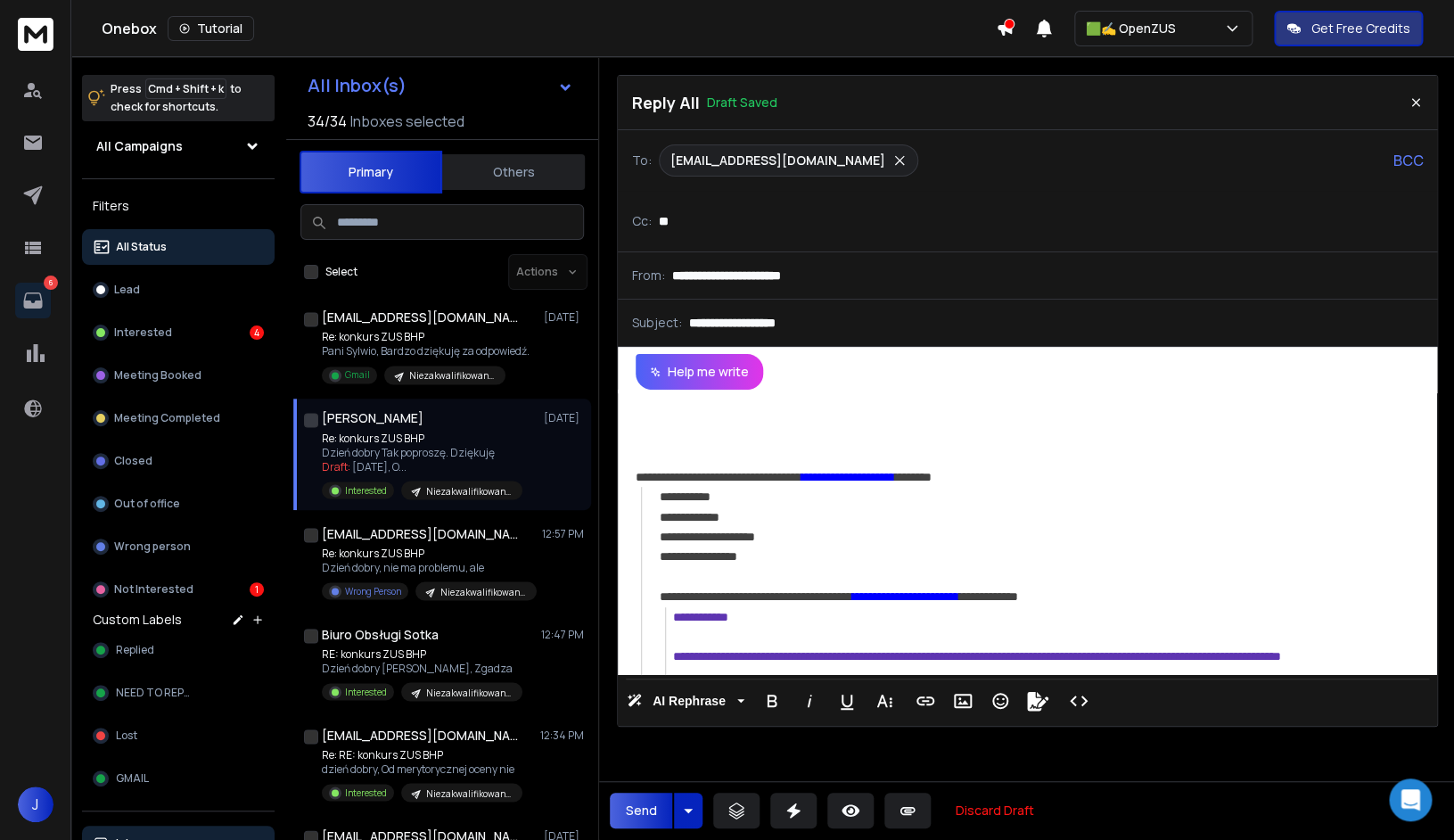 Image resolution: width=1454 pixels, height=840 pixels. What do you see at coordinates (137, 619) in the screenshot?
I see `h3: Custom Labels` at bounding box center [137, 619].